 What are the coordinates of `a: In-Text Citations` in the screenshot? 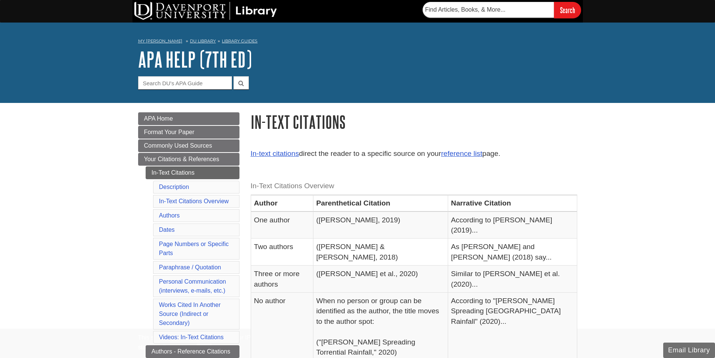 It's located at (193, 173).